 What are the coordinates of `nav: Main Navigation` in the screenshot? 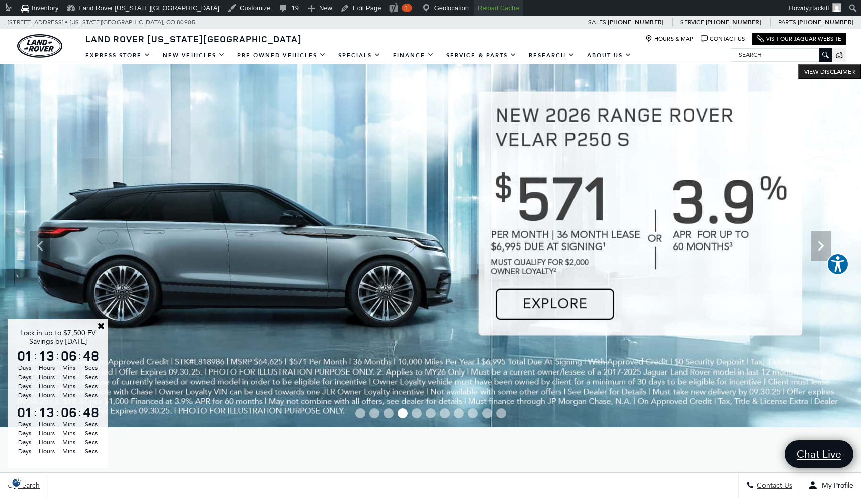 It's located at (358, 55).